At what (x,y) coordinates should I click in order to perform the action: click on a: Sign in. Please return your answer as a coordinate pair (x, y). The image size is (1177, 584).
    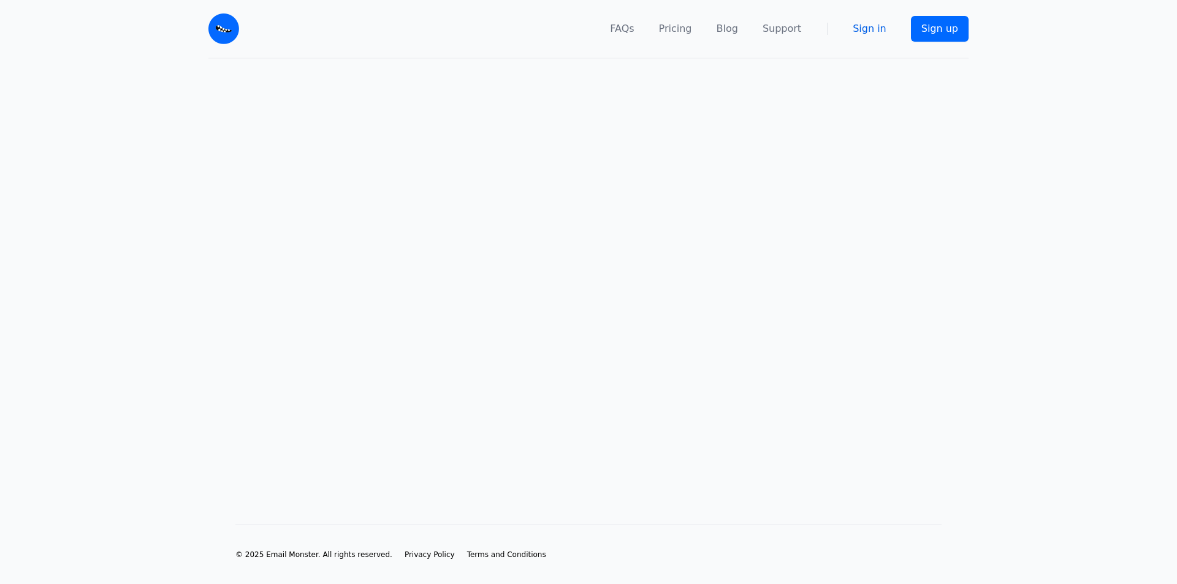
    Looking at the image, I should click on (869, 29).